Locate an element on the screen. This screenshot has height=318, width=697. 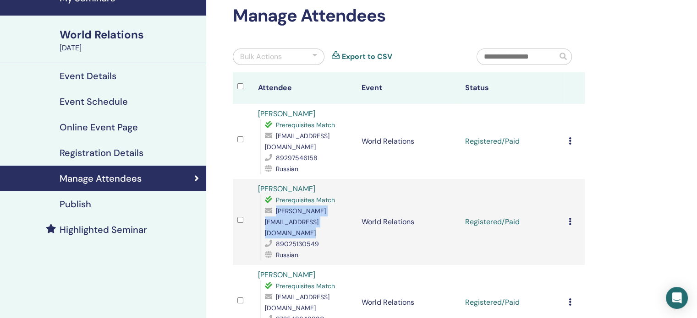
h2: Manage Attendees is located at coordinates (409, 16).